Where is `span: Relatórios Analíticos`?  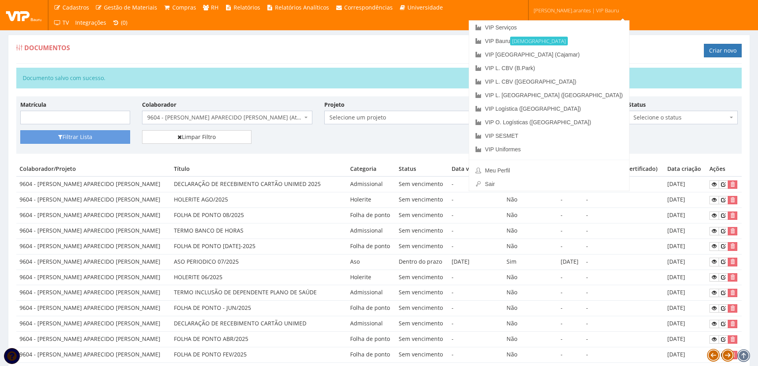 span: Relatórios Analíticos is located at coordinates (302, 7).